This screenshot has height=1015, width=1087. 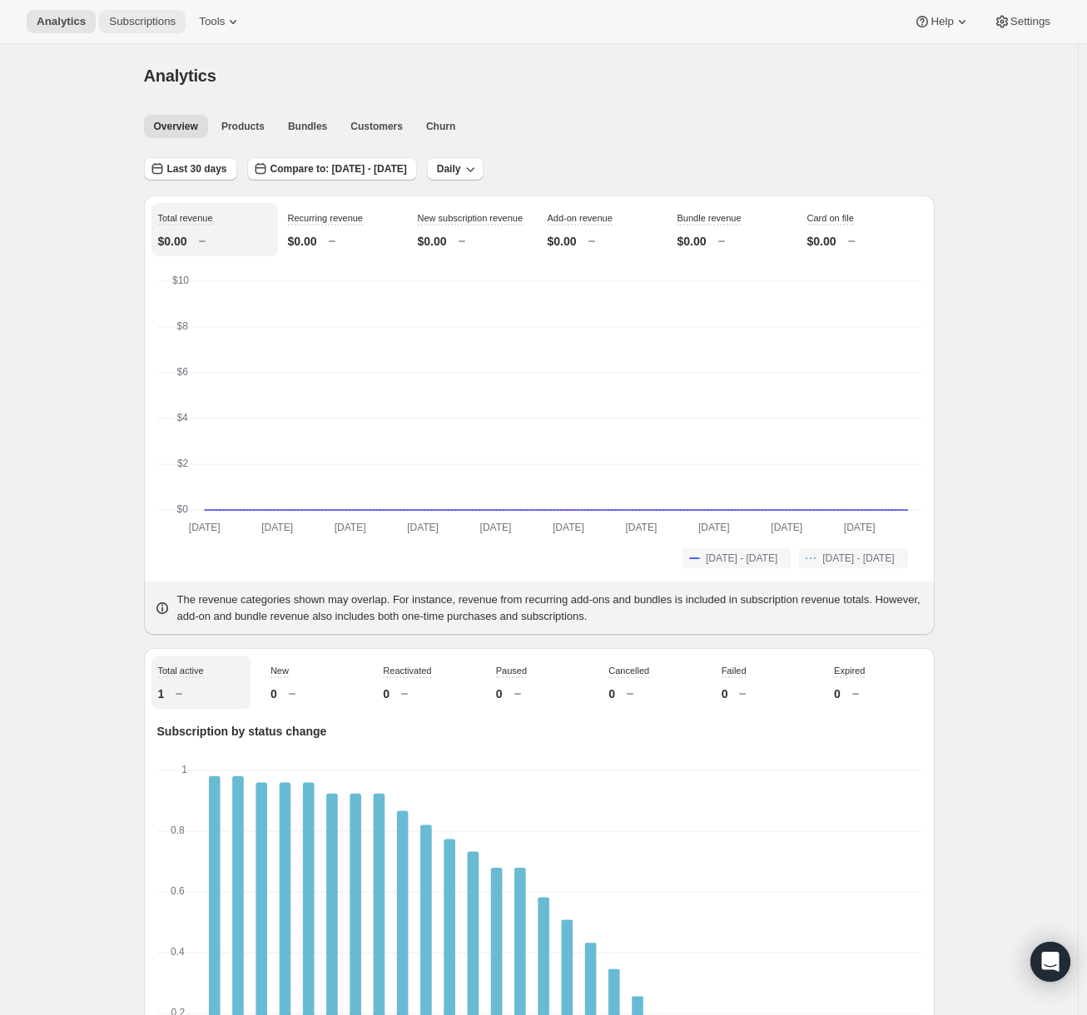 I want to click on span: Paused, so click(x=511, y=671).